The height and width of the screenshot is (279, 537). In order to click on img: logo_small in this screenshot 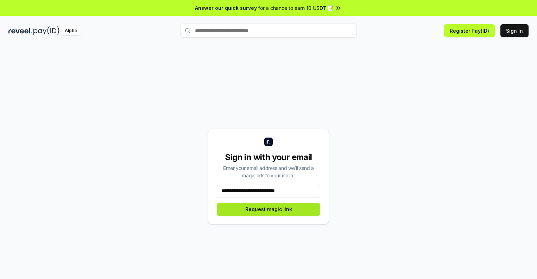, I will do `click(268, 142)`.